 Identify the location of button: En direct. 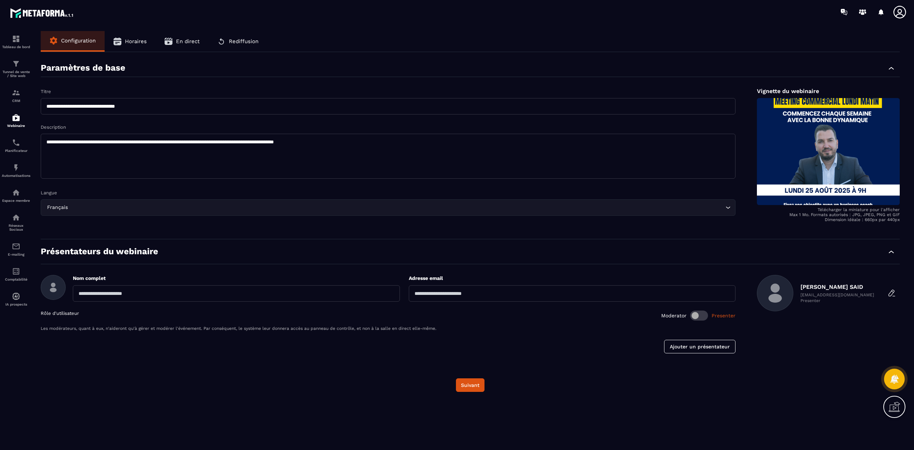
(182, 41).